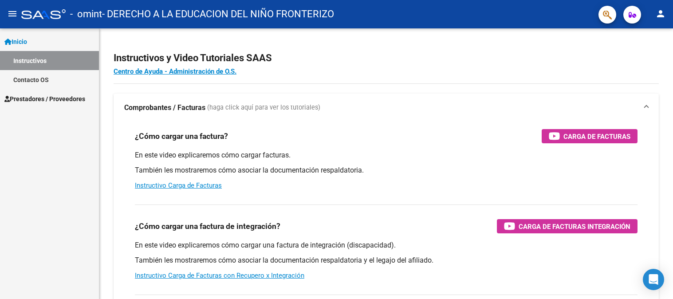 Image resolution: width=673 pixels, height=299 pixels. I want to click on a: Instructivo Carga de Facturas, so click(178, 185).